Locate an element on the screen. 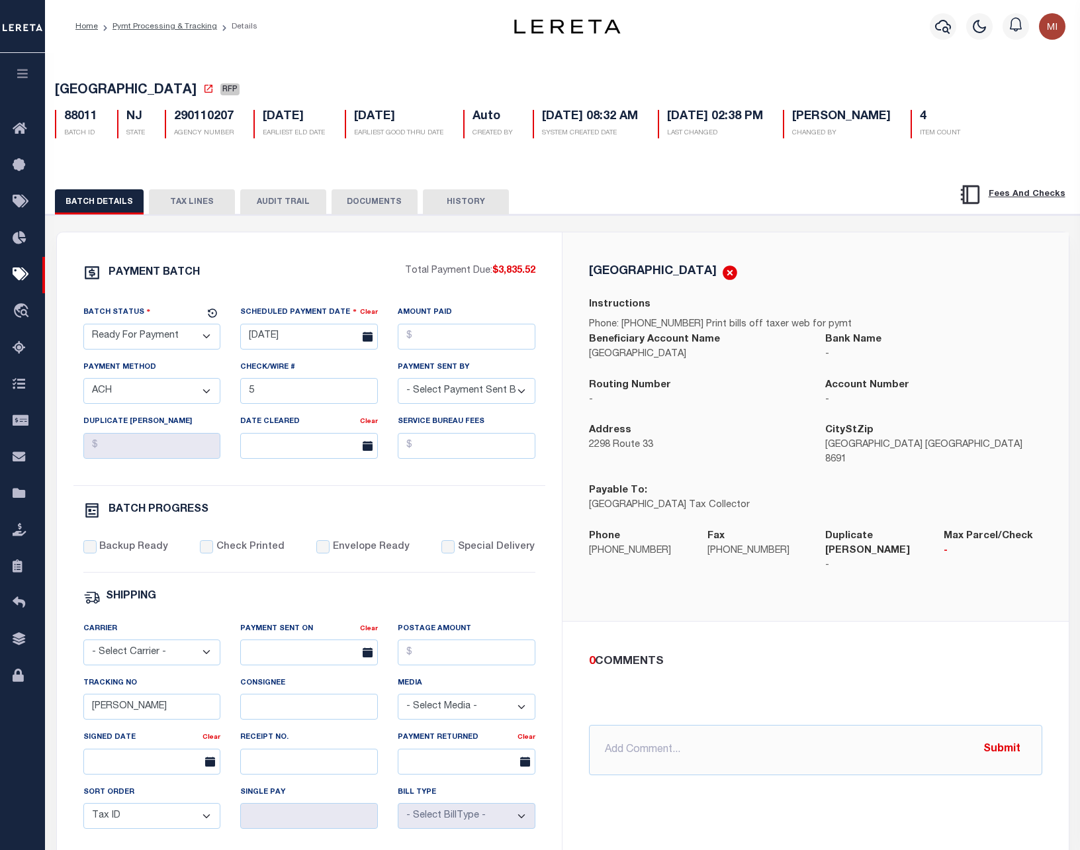  label: Consignee is located at coordinates (263, 683).